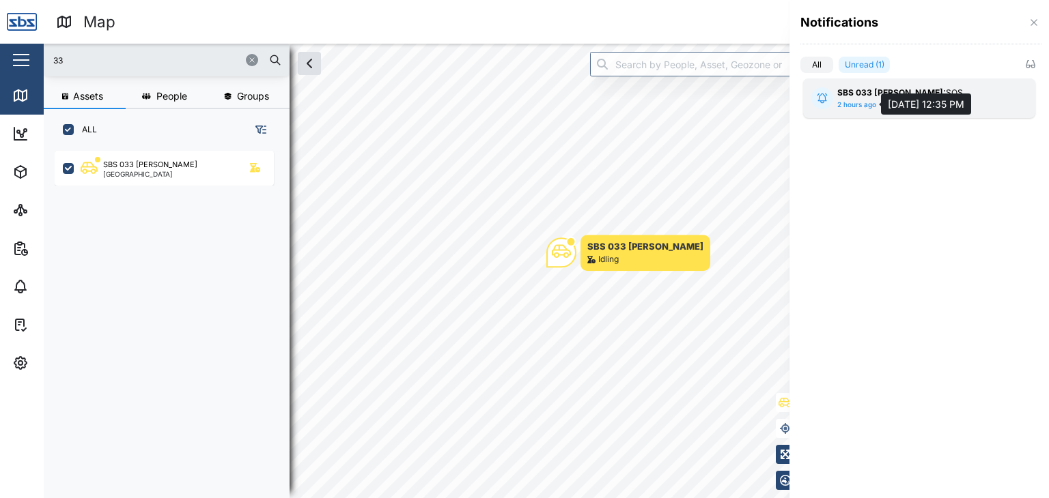 The width and height of the screenshot is (1049, 498). Describe the element at coordinates (817, 65) in the screenshot. I see `label: All` at that location.